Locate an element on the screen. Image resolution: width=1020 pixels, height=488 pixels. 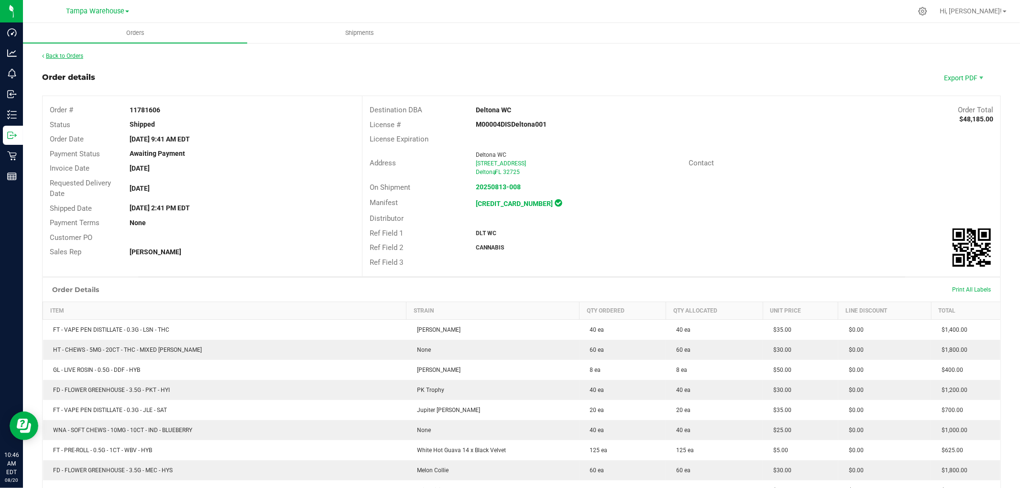
th: Total is located at coordinates (966, 311).